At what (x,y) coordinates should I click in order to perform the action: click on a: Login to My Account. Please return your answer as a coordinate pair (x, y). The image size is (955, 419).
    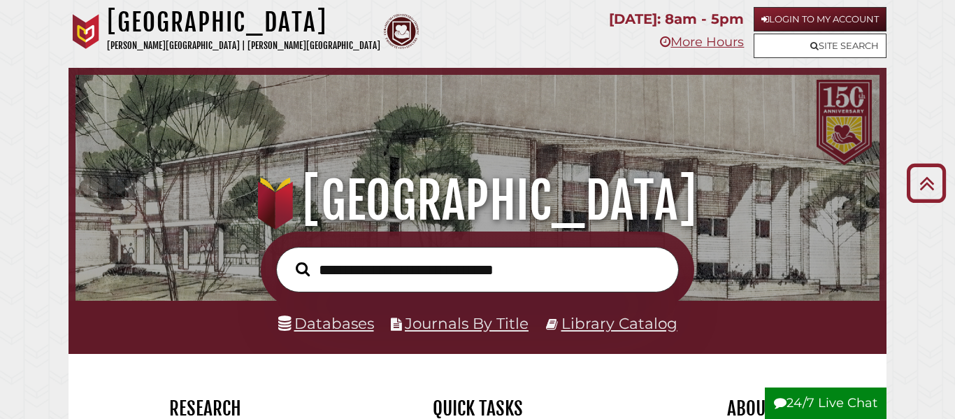
    Looking at the image, I should click on (820, 19).